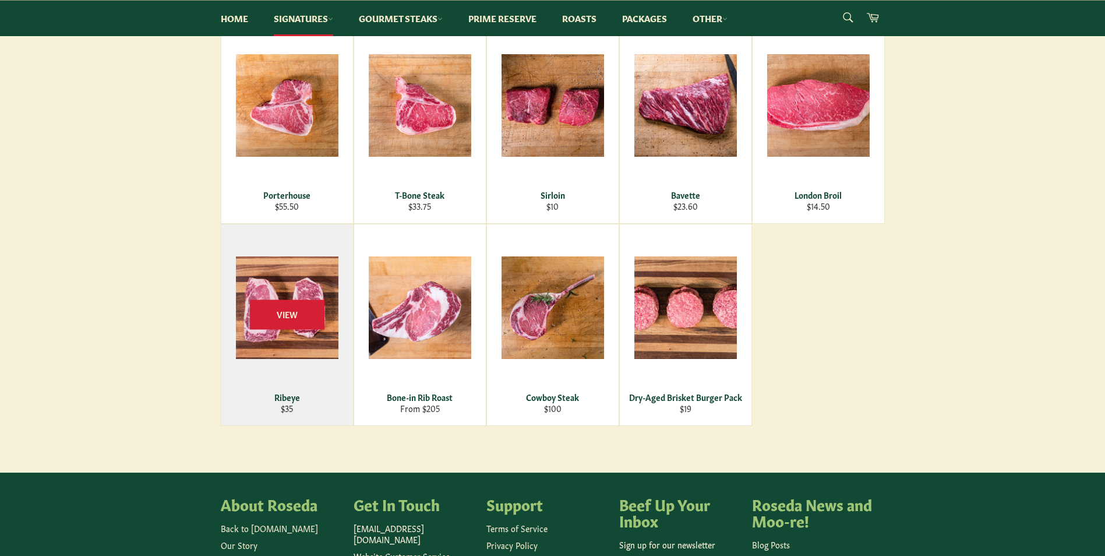 The width and height of the screenshot is (1105, 556). I want to click on div: $55.50, so click(287, 206).